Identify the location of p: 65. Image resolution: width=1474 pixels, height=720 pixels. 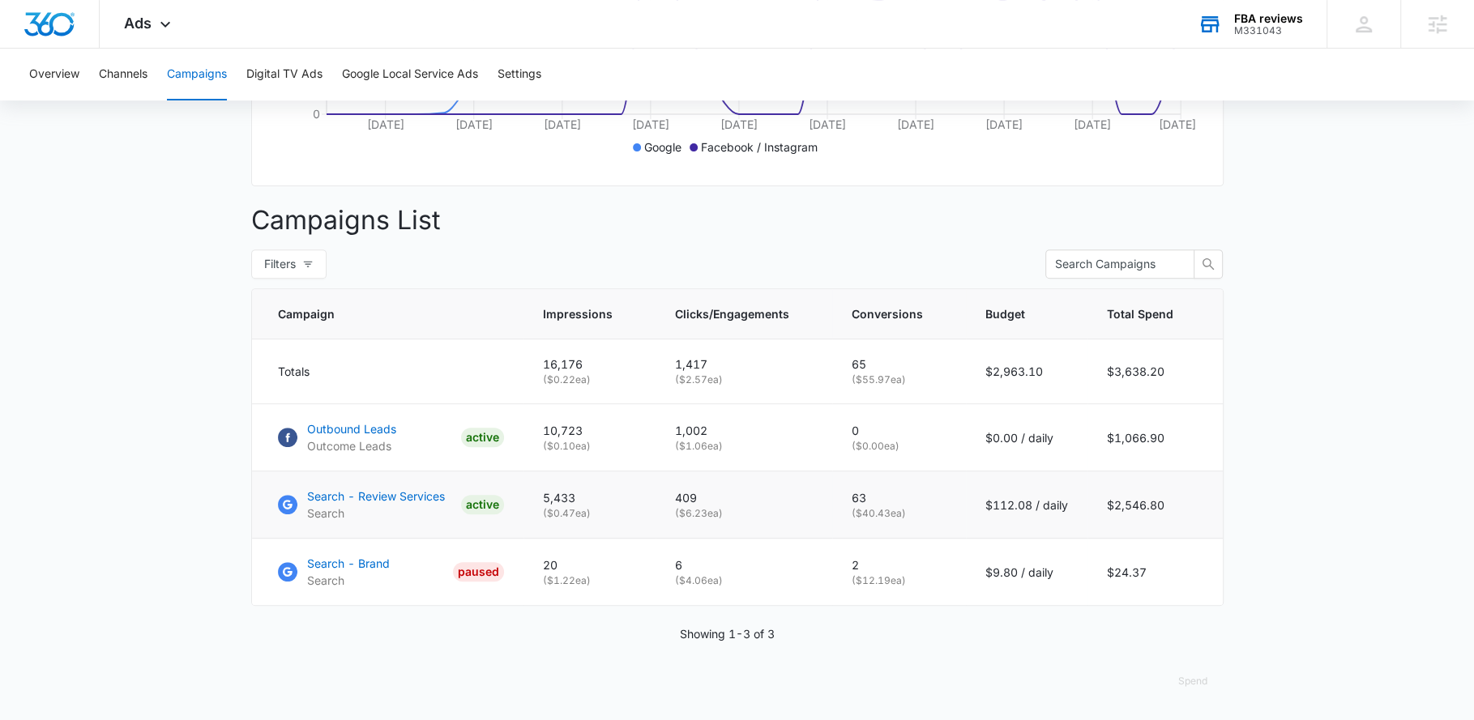
(898, 364).